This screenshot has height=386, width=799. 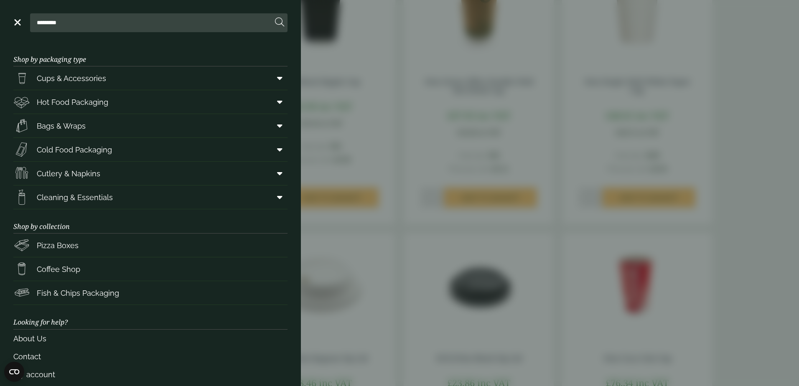 What do you see at coordinates (150, 78) in the screenshot?
I see `a: Cups & Accessories` at bounding box center [150, 78].